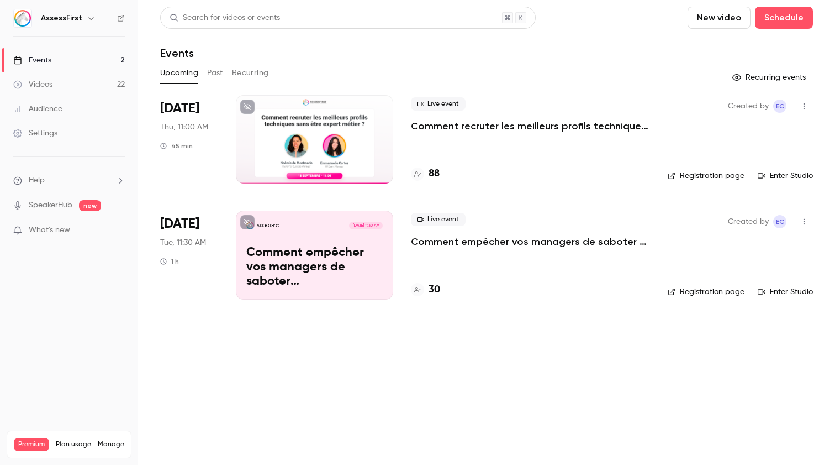 The height and width of the screenshot is (465, 835). I want to click on a: Manage, so click(111, 444).